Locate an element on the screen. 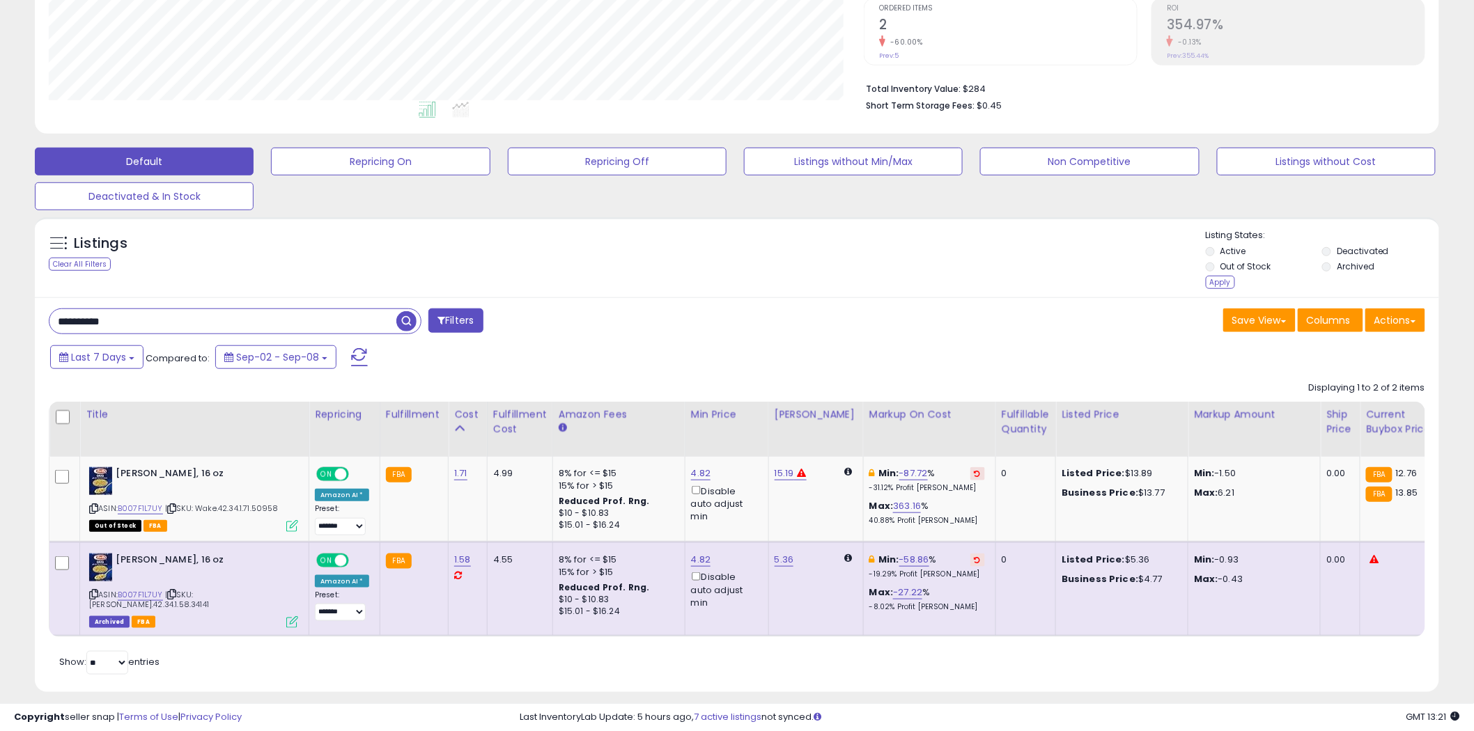  span: ON is located at coordinates (326, 474).